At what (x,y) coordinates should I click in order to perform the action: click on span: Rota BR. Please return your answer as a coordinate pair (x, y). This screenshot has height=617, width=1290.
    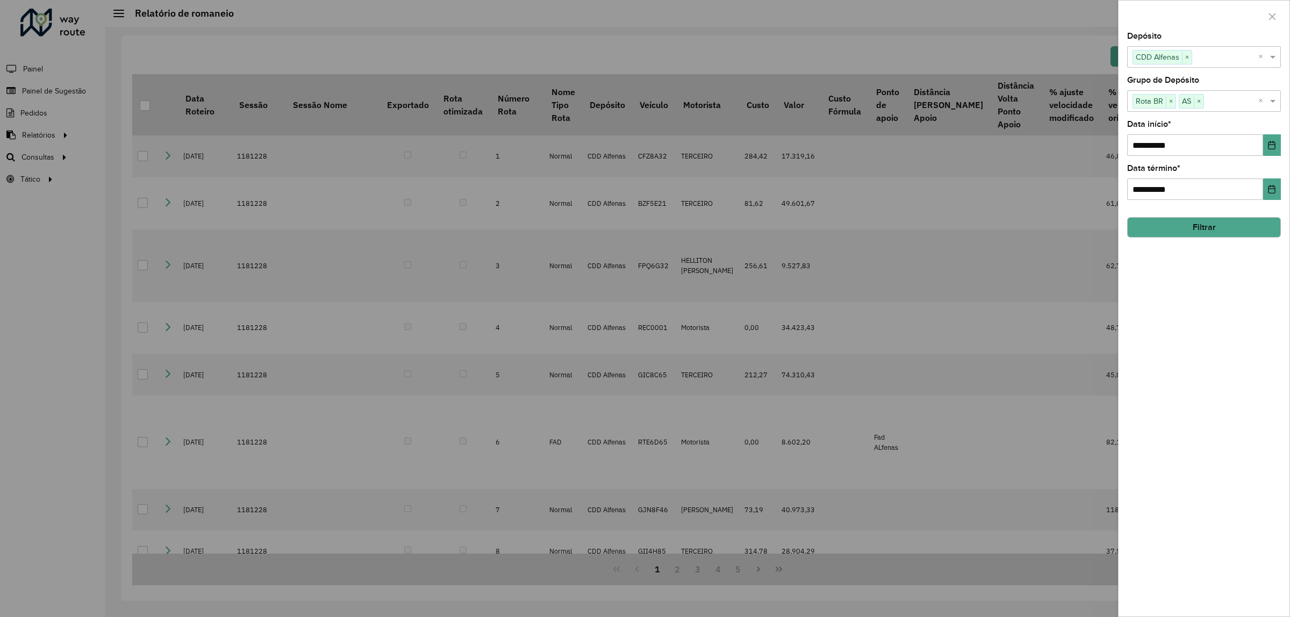
    Looking at the image, I should click on (1149, 101).